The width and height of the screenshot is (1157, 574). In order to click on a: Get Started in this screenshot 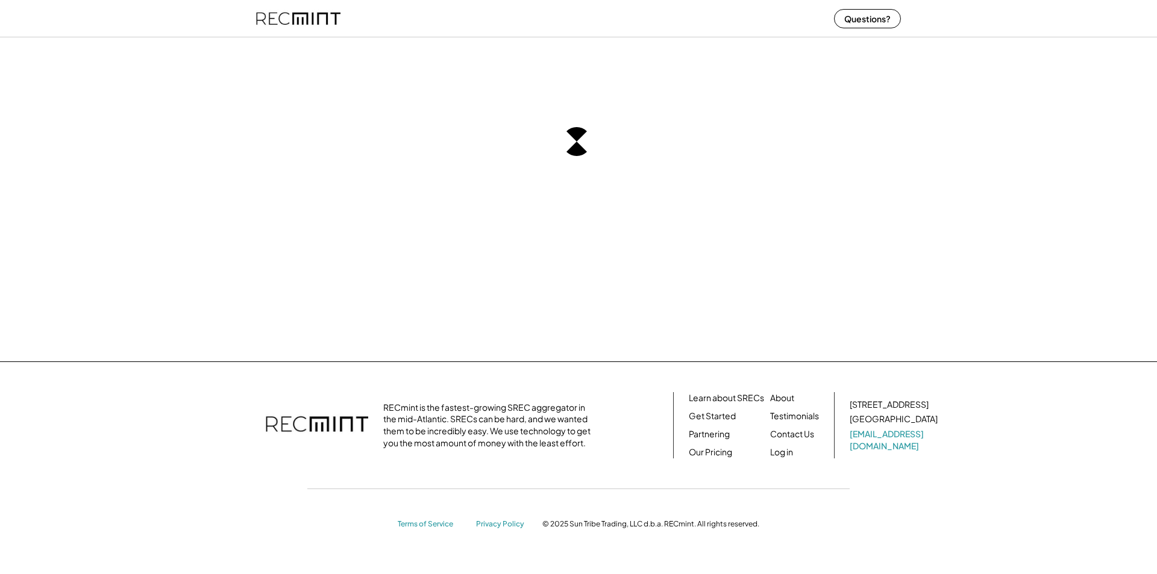, I will do `click(712, 416)`.